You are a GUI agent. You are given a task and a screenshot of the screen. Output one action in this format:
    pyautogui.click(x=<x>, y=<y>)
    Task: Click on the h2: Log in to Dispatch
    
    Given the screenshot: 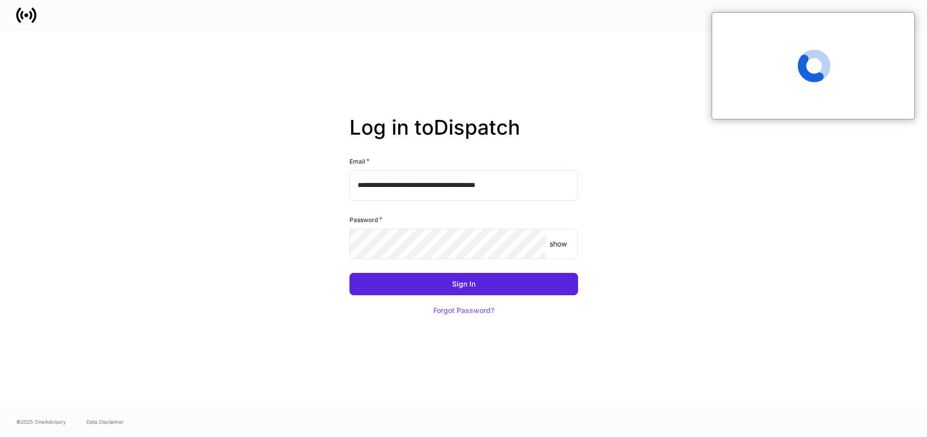 What is the action you would take?
    pyautogui.click(x=464, y=136)
    